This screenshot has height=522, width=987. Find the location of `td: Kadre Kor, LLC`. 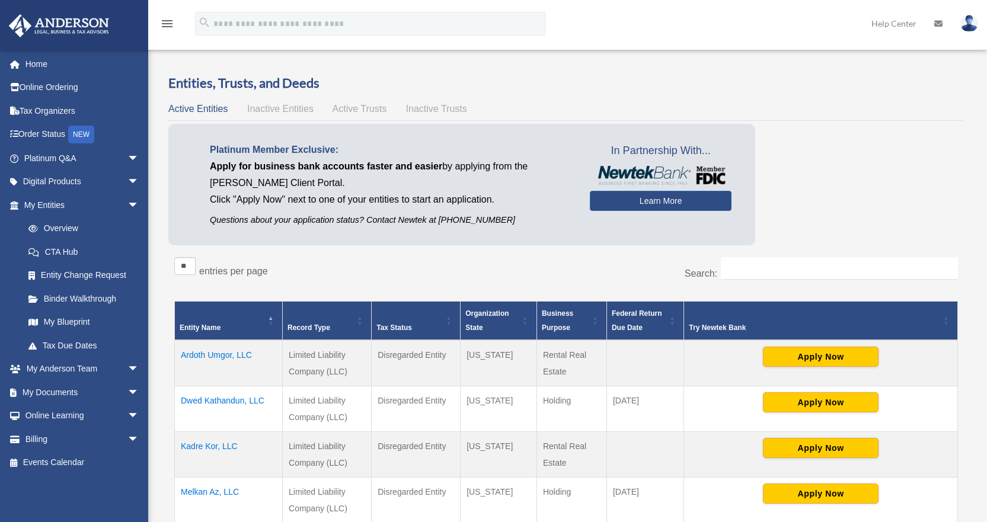

td: Kadre Kor, LLC is located at coordinates (229, 454).